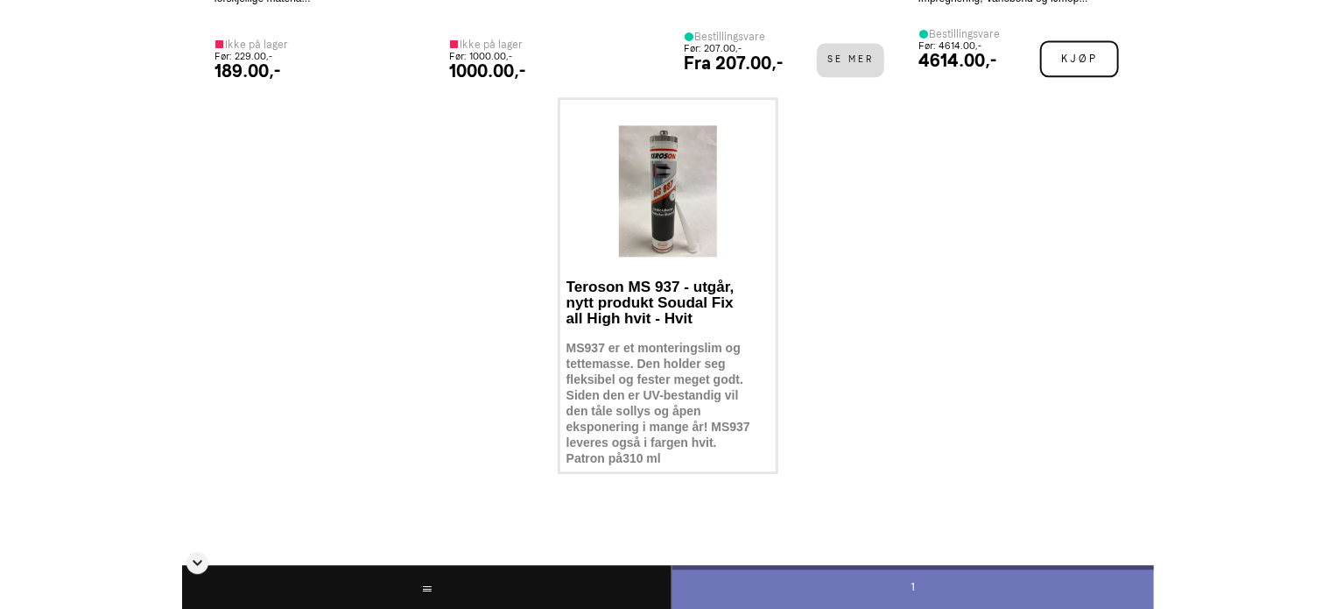  I want to click on small: Før: 1000.00,-, so click(481, 56).